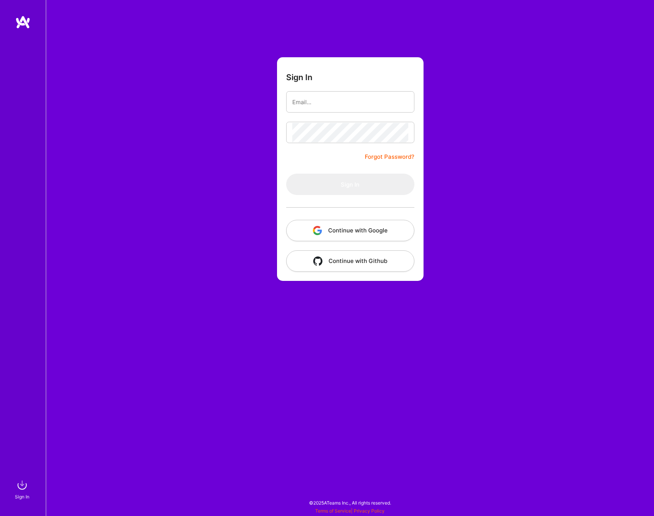  I want to click on button: Sign In, so click(350, 184).